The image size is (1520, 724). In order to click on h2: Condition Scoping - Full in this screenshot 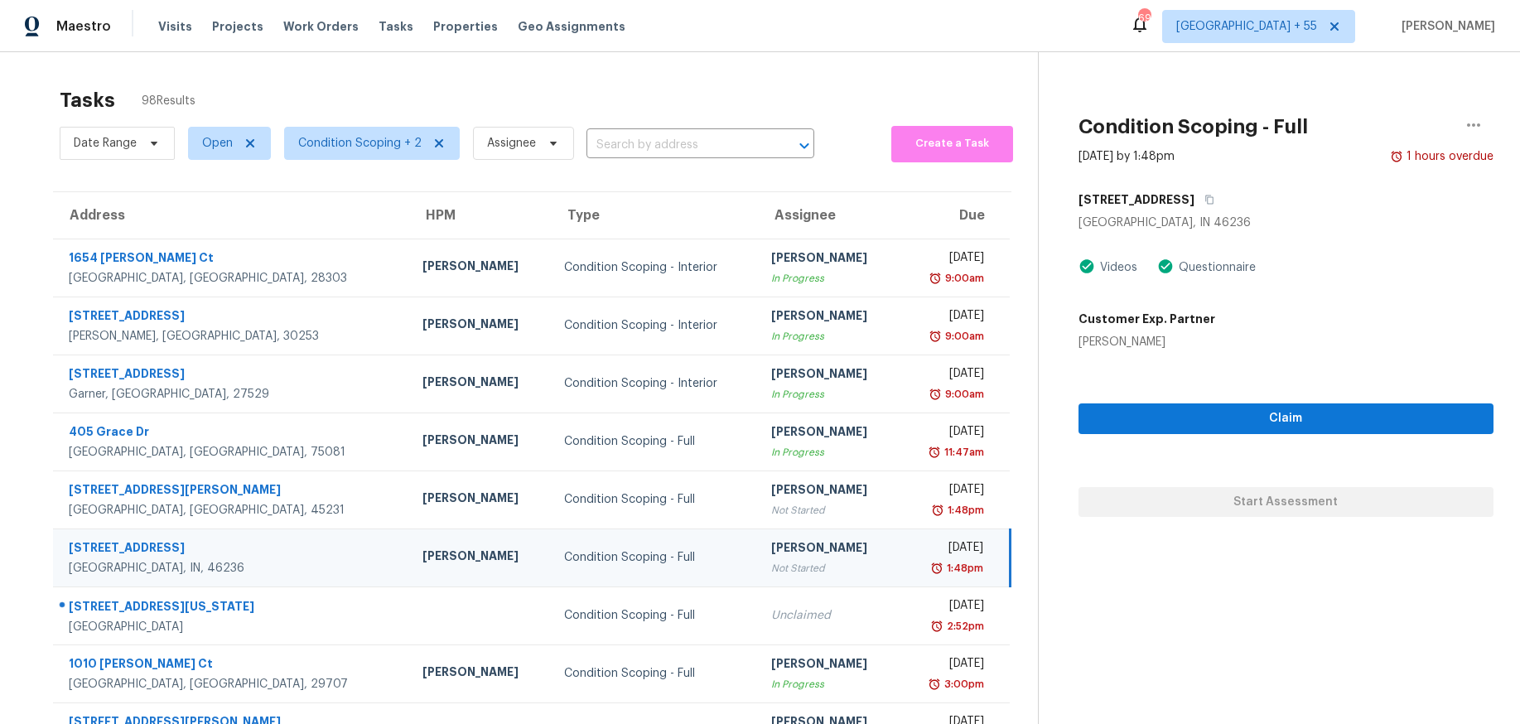, I will do `click(1193, 127)`.